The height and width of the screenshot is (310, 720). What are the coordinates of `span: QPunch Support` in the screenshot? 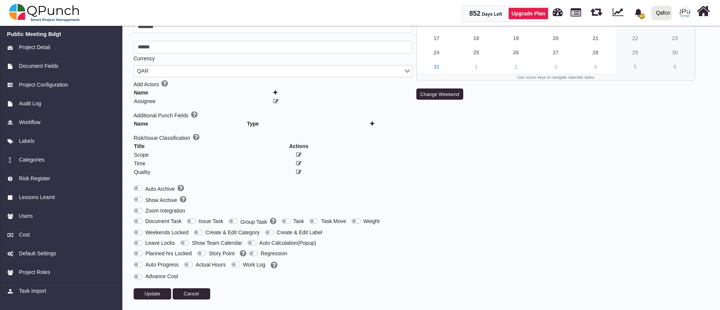 It's located at (685, 12).